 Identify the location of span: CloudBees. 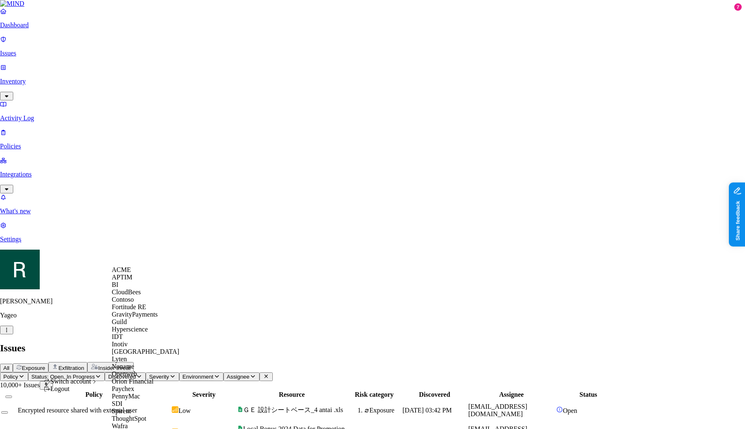
(126, 292).